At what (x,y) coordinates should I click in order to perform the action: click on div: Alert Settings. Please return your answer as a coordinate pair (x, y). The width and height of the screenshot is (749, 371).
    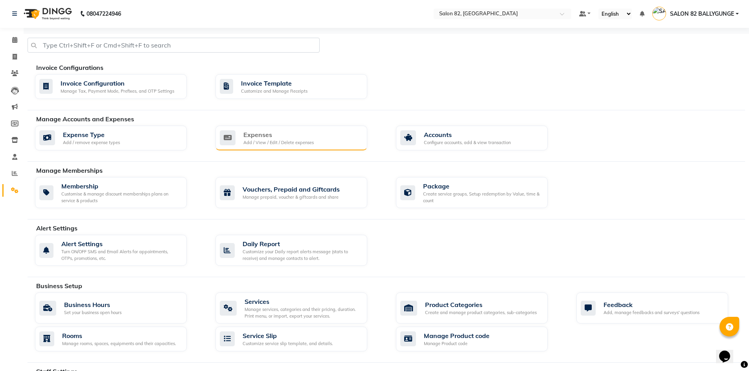
    Looking at the image, I should click on (121, 244).